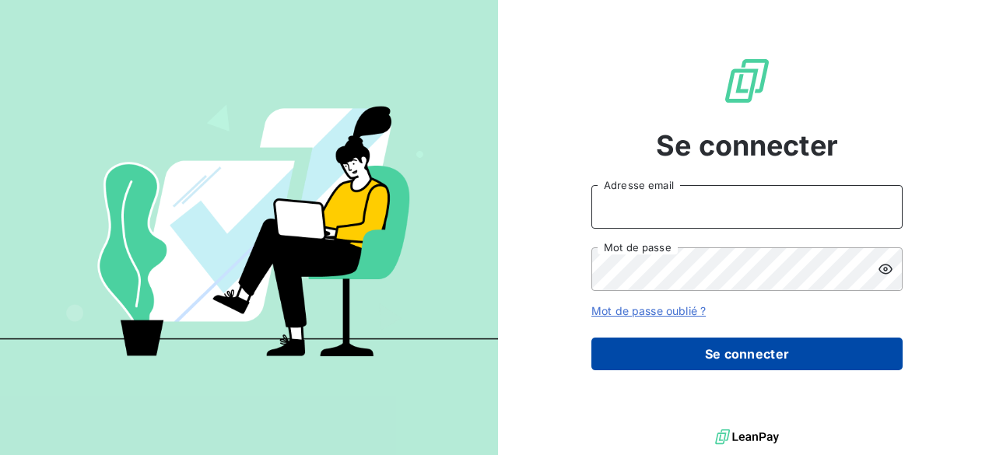  What do you see at coordinates (747, 354) in the screenshot?
I see `button: Se connecter` at bounding box center [747, 354].